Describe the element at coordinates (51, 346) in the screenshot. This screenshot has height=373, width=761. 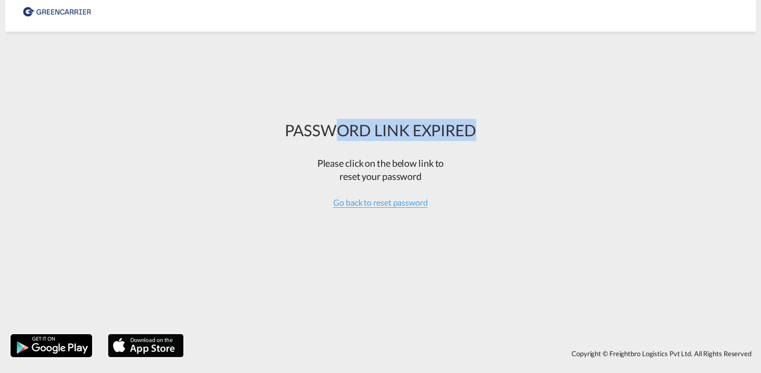
I see `img: google.png` at that location.